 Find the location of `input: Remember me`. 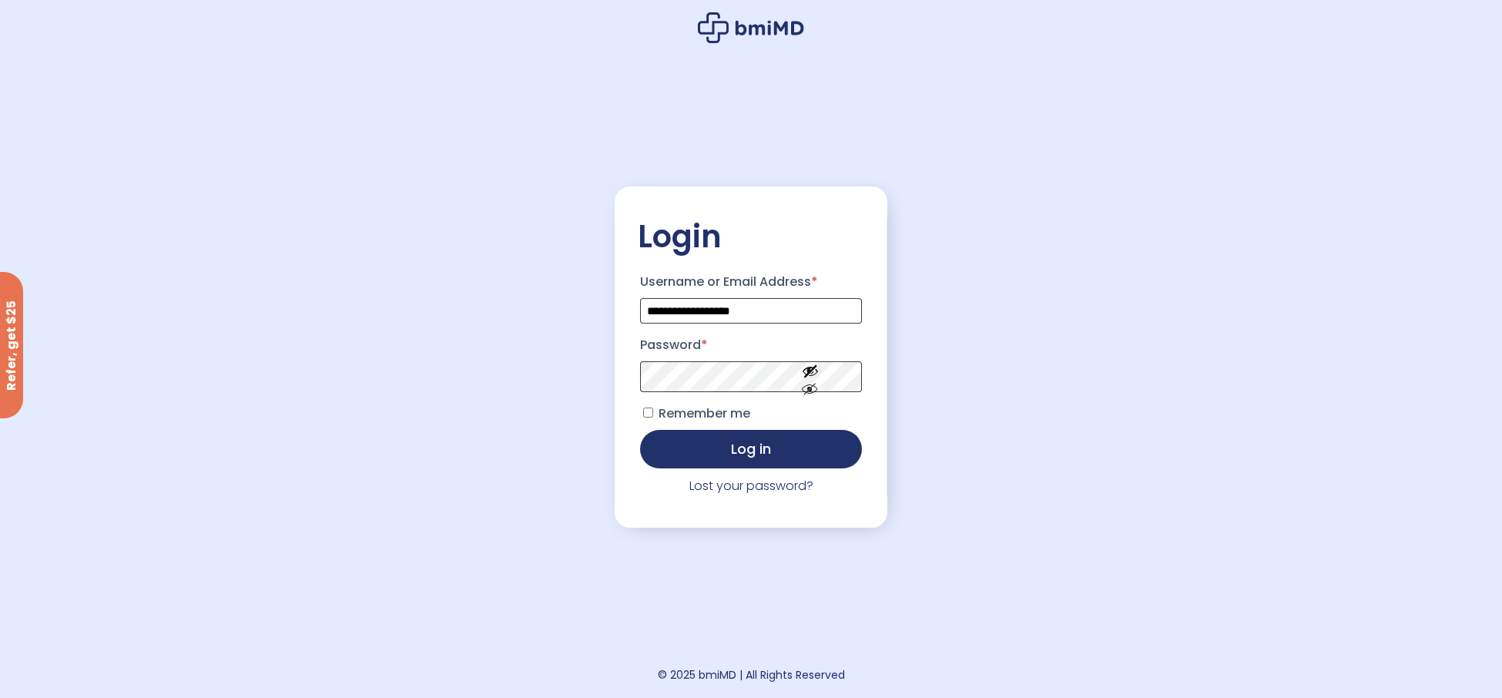

input: Remember me is located at coordinates (648, 412).